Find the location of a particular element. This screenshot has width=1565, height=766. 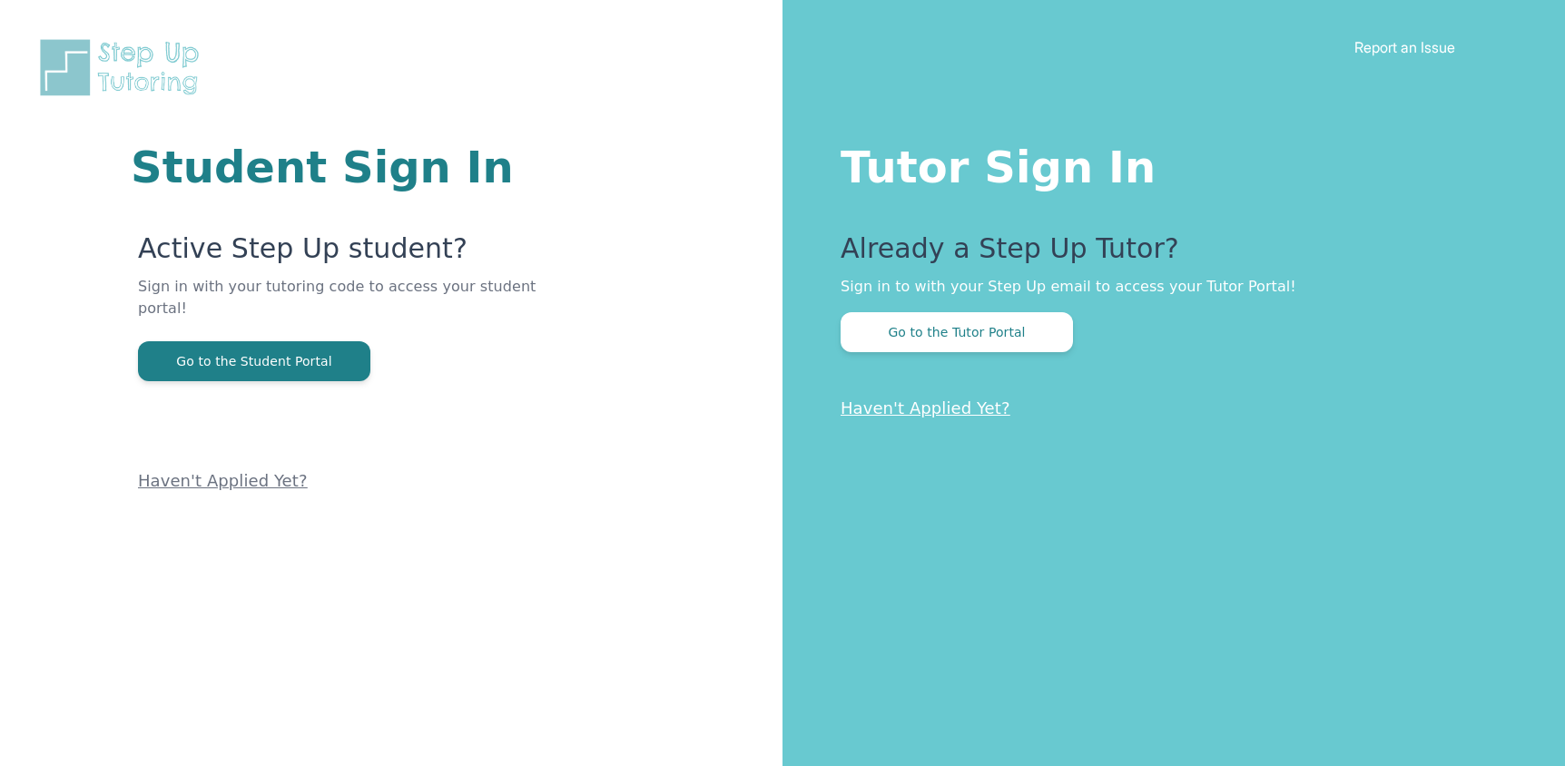

p: Sign in with your tutoring code to access your student portal! is located at coordinates (351, 309).